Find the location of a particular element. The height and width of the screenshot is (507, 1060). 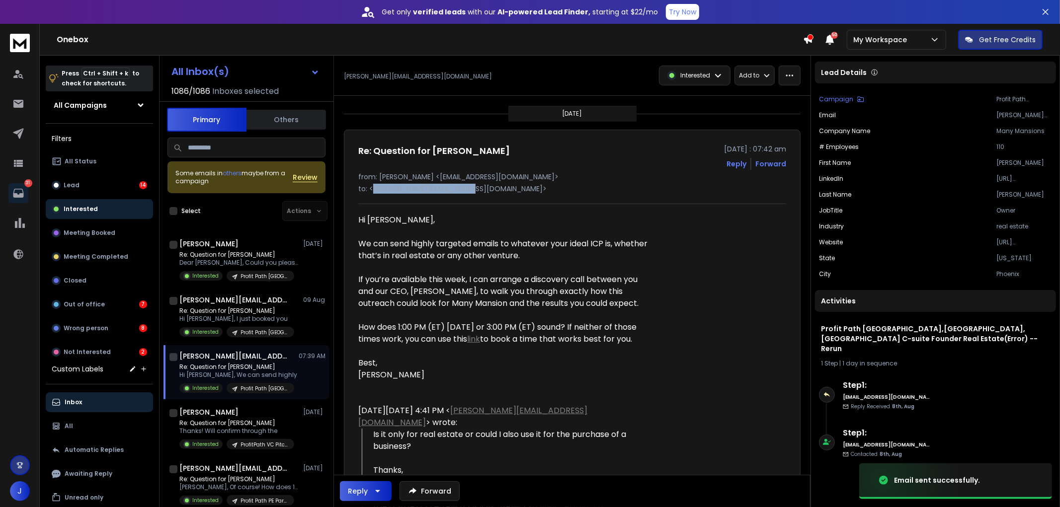

button: All Campaigns is located at coordinates (99, 105).